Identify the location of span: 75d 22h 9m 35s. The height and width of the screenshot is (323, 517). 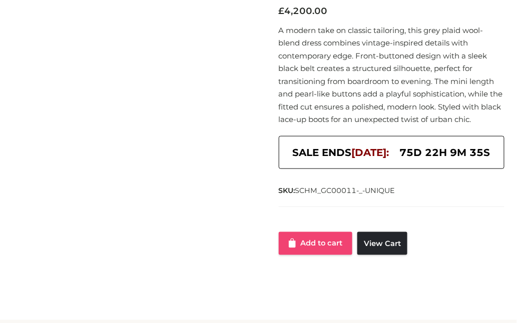
(445, 153).